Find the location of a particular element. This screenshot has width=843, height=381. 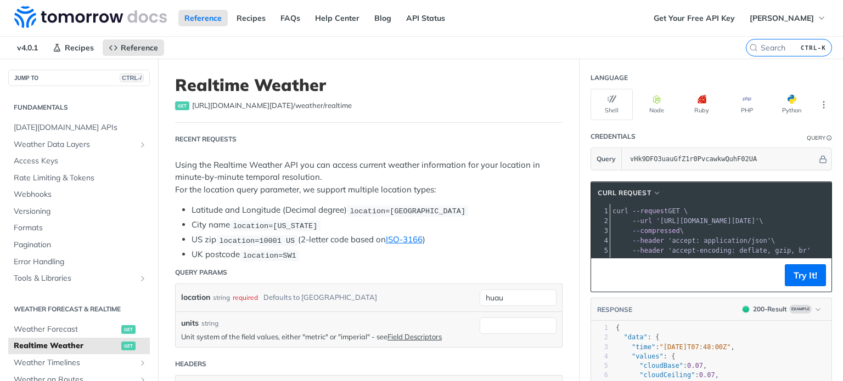

button: 200200-ResultExample is located at coordinates (782, 310).